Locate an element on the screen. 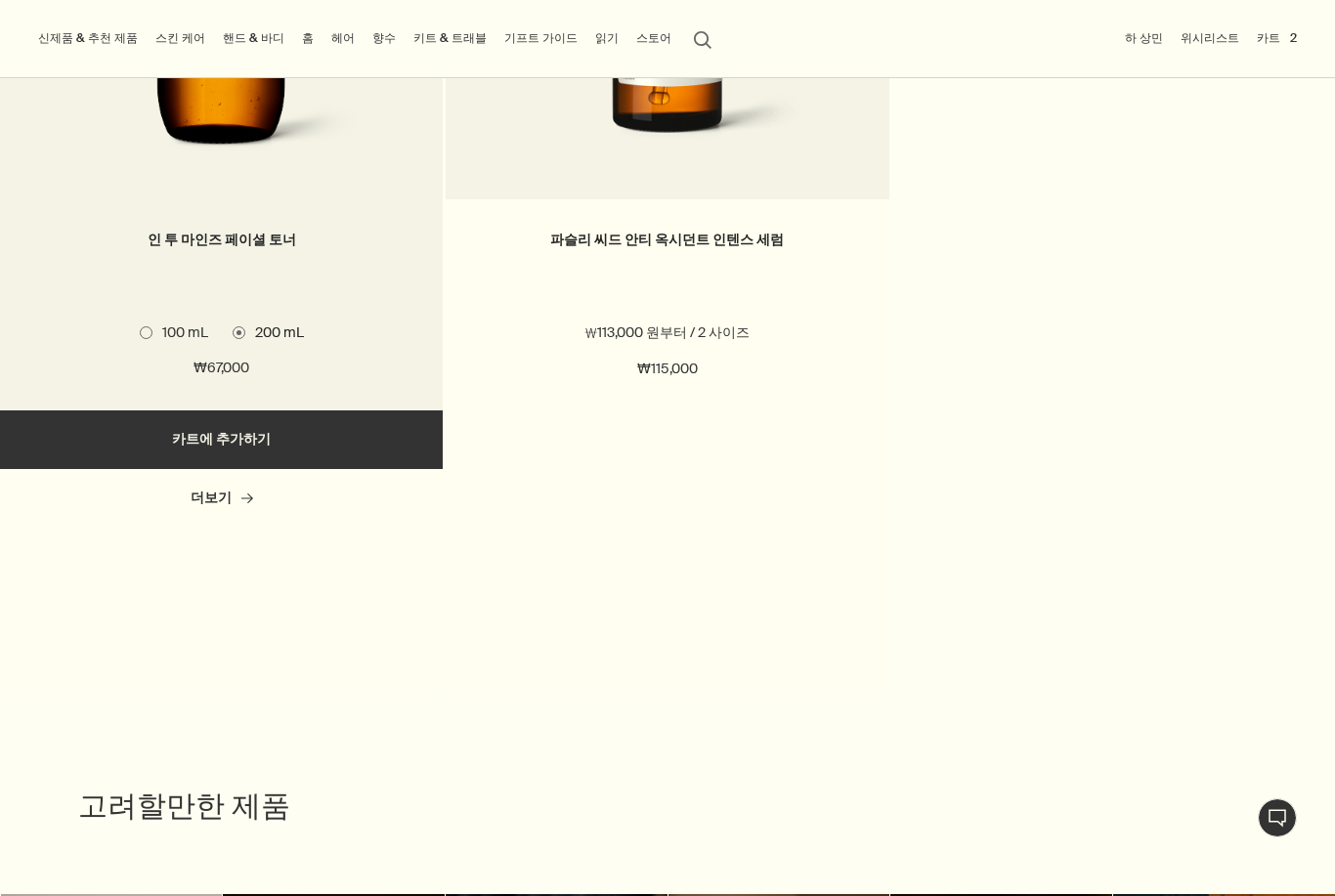  span: ₩67,000 is located at coordinates (221, 368).